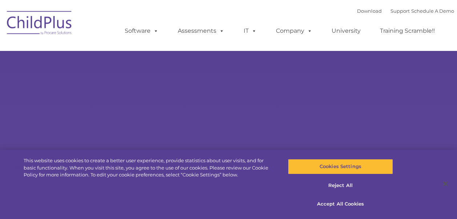 This screenshot has width=457, height=219. What do you see at coordinates (141, 31) in the screenshot?
I see `a: Software` at bounding box center [141, 31].